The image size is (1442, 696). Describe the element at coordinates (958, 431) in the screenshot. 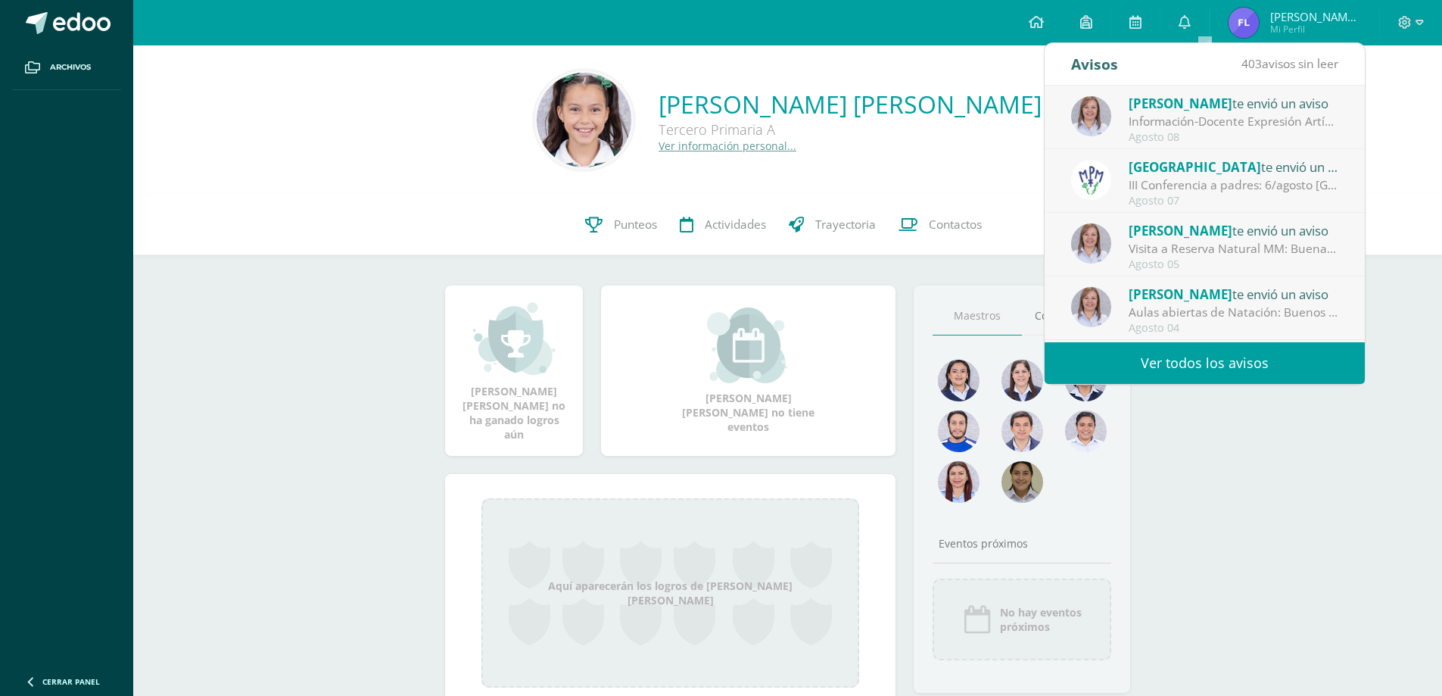

I see `img: 7ac4dcbca4996c804fd7b9be957bdb41.png` at that location.